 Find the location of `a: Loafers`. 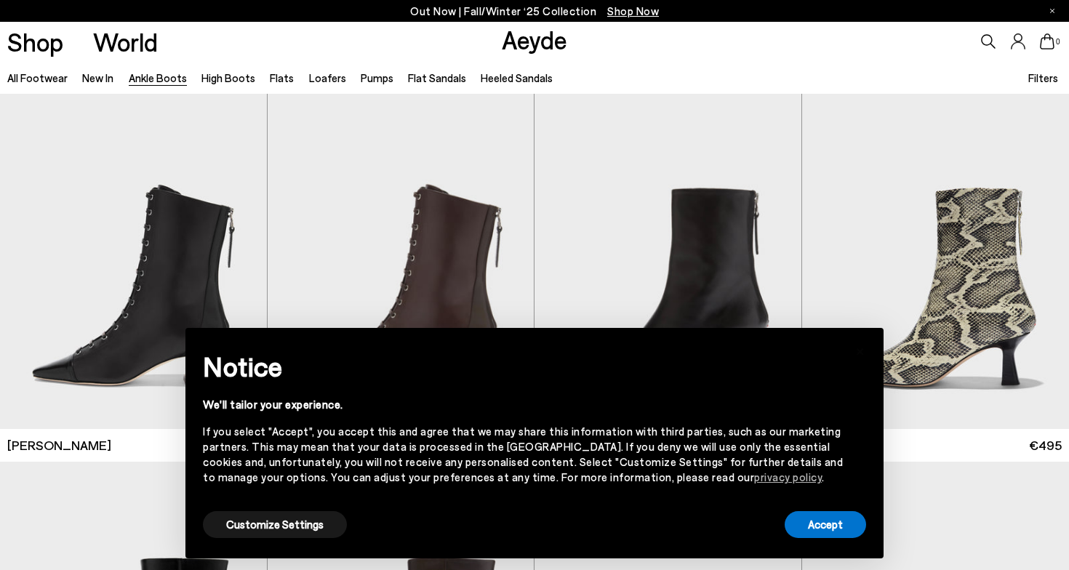

a: Loafers is located at coordinates (327, 78).